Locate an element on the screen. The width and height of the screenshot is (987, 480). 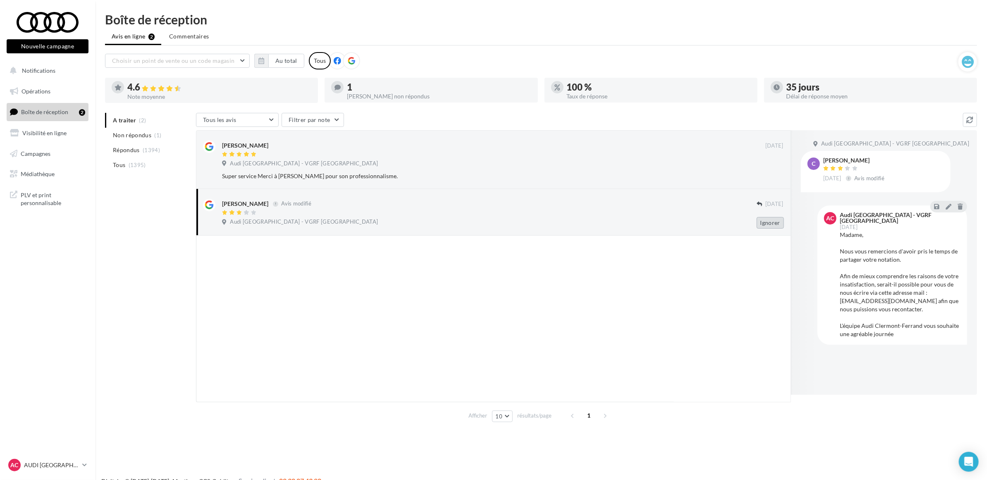
a: Visibilité en ligne is located at coordinates (48, 133).